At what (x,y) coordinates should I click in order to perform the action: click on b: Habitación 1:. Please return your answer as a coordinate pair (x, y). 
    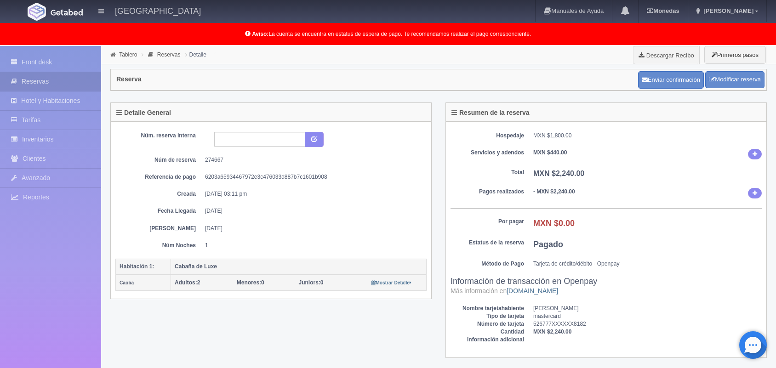
    Looking at the image, I should click on (137, 267).